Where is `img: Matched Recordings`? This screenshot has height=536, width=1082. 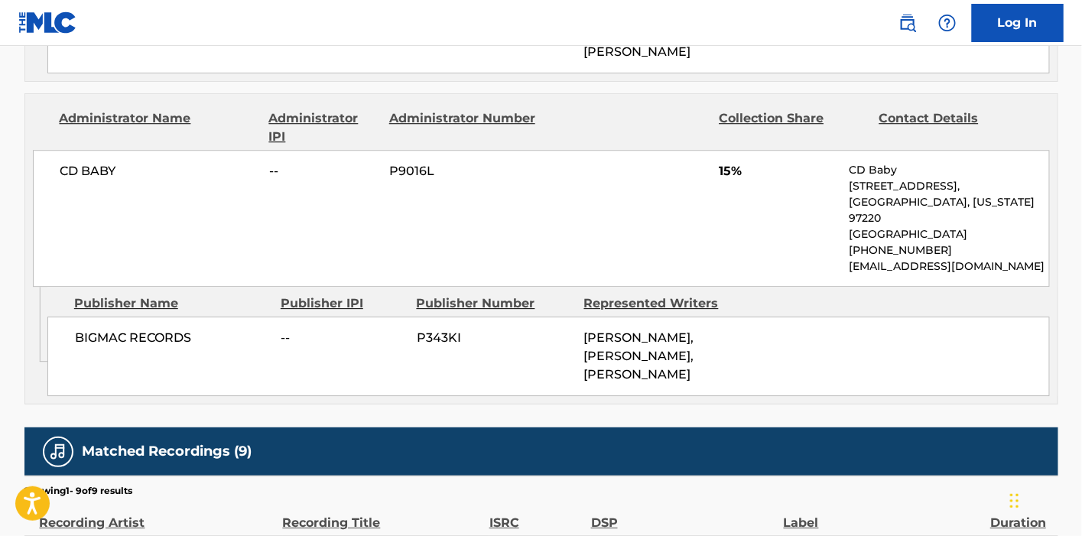
img: Matched Recordings is located at coordinates (58, 452).